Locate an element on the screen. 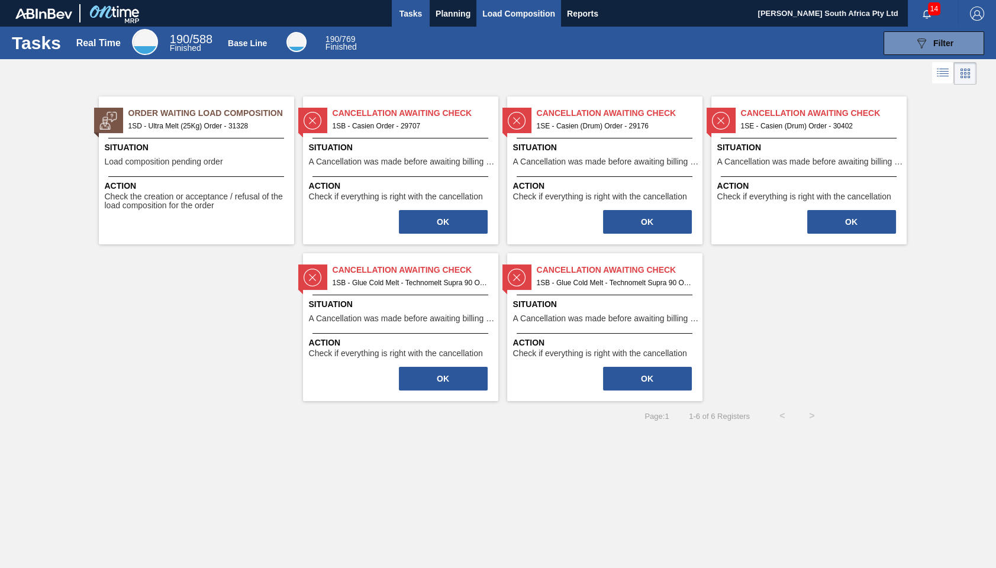 Image resolution: width=996 pixels, height=568 pixels. span: / 769 is located at coordinates (340, 39).